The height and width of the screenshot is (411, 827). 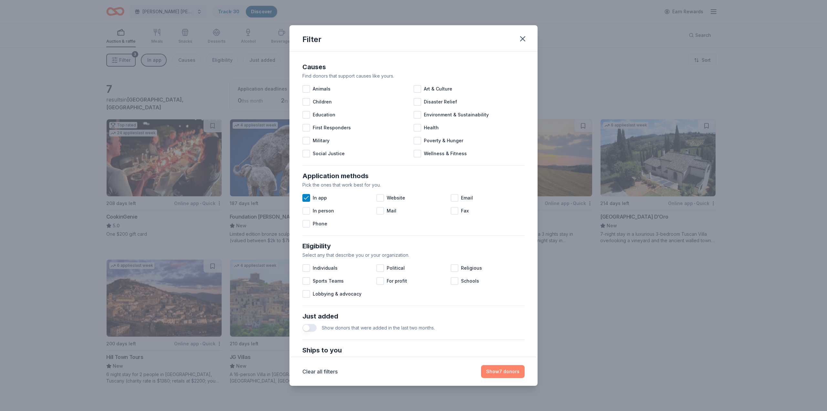 What do you see at coordinates (328, 281) in the screenshot?
I see `span: Sports Teams` at bounding box center [328, 281].